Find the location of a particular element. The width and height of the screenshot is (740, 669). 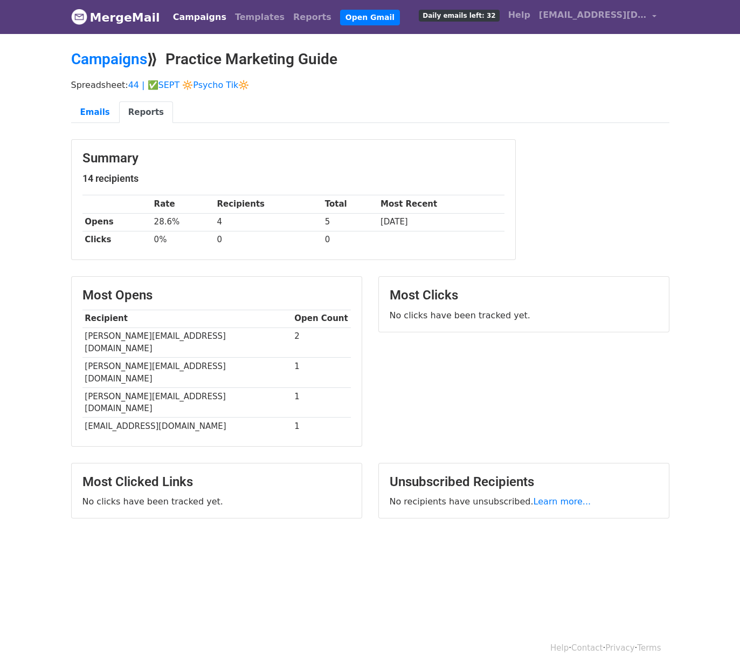

th: Total is located at coordinates (350, 204).